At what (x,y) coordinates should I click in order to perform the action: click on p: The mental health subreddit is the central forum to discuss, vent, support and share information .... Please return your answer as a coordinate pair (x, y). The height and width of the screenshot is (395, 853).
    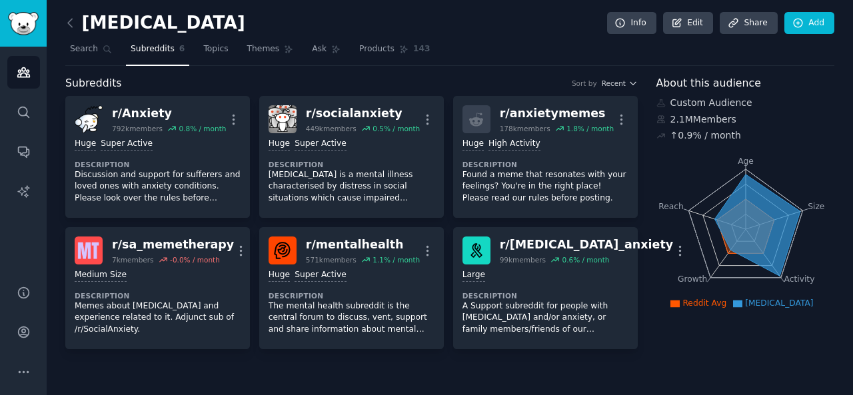
    Looking at the image, I should click on (351, 318).